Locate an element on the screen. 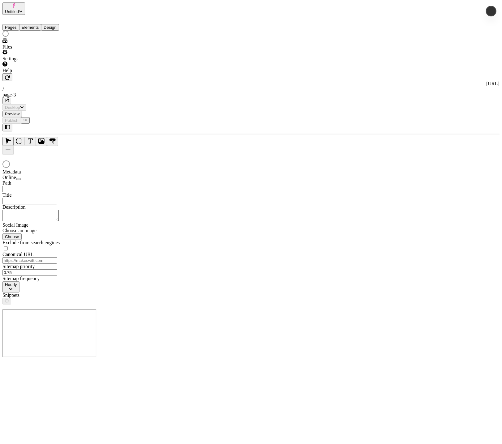  button: Pages is located at coordinates (11, 27).